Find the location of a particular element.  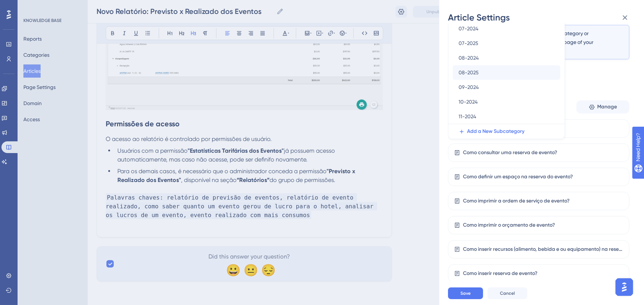

button: Open AI Assistant Launcher is located at coordinates (11, 11).